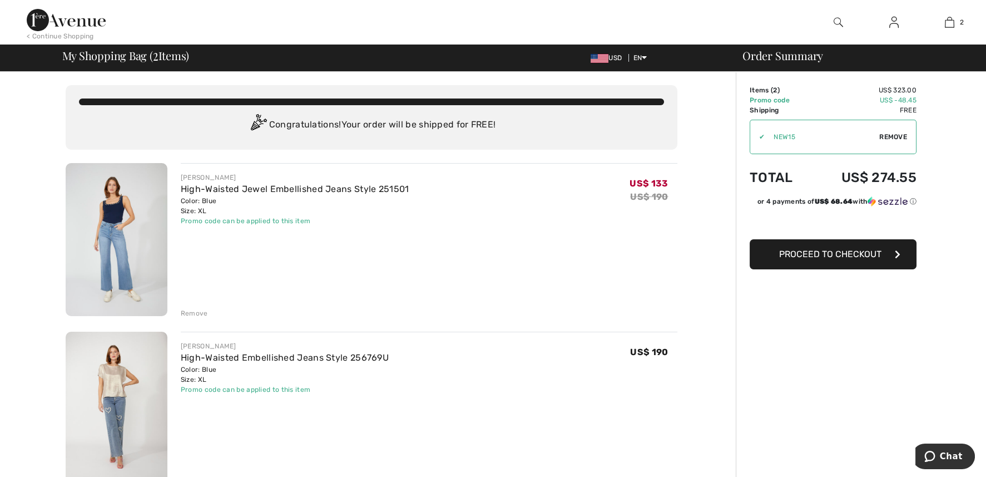  Describe the element at coordinates (780, 100) in the screenshot. I see `td: Promo code` at that location.